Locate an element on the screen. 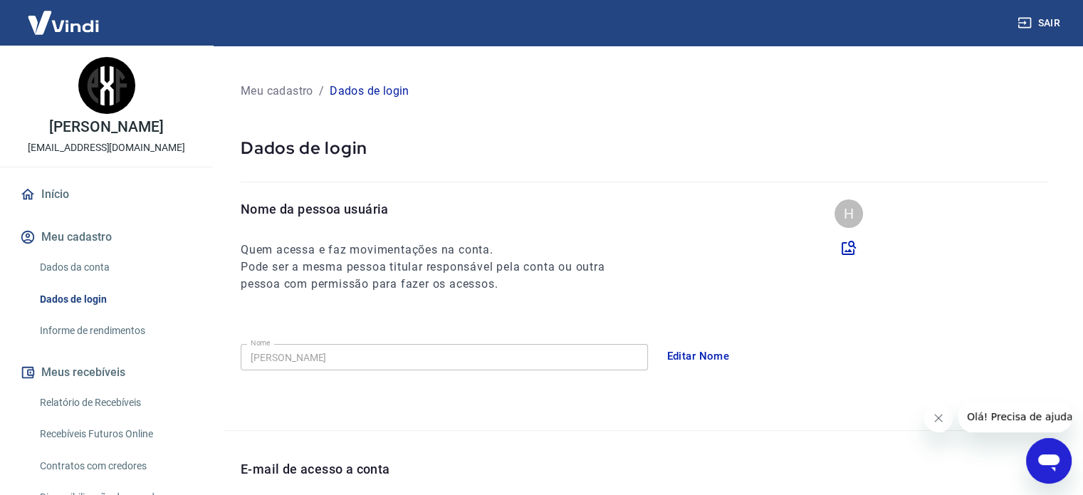 The height and width of the screenshot is (495, 1083). button: Meu cadastro is located at coordinates (106, 237).